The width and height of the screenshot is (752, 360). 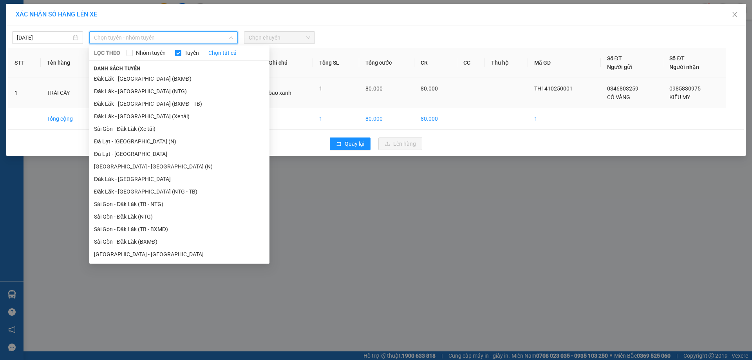 What do you see at coordinates (471, 63) in the screenshot?
I see `th: CC` at bounding box center [471, 63].